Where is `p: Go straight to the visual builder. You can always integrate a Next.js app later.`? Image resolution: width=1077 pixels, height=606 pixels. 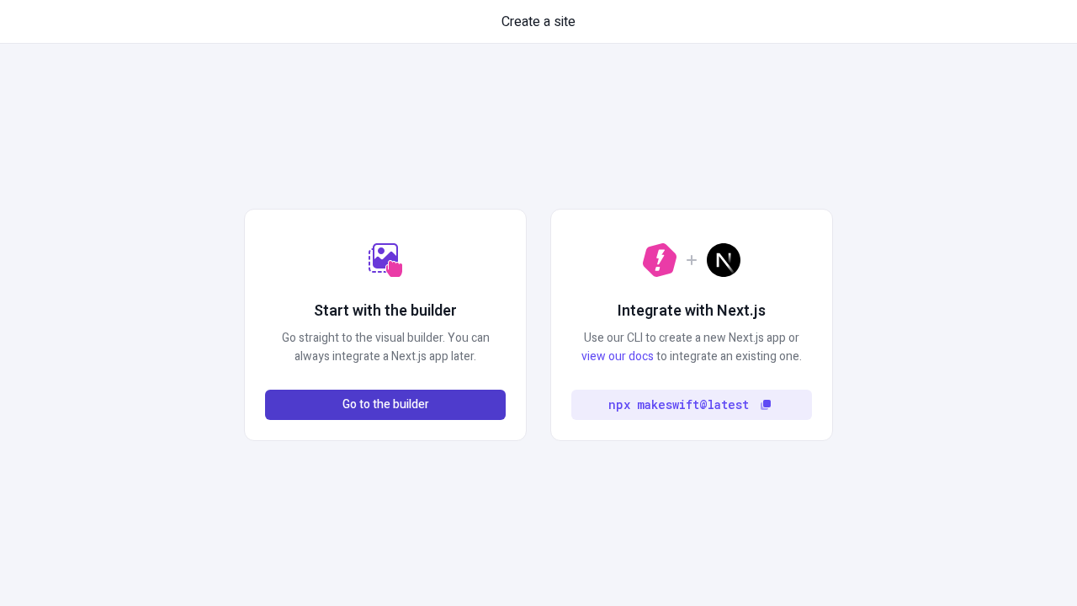
p: Go straight to the visual builder. You can always integrate a Next.js app later. is located at coordinates (385, 348).